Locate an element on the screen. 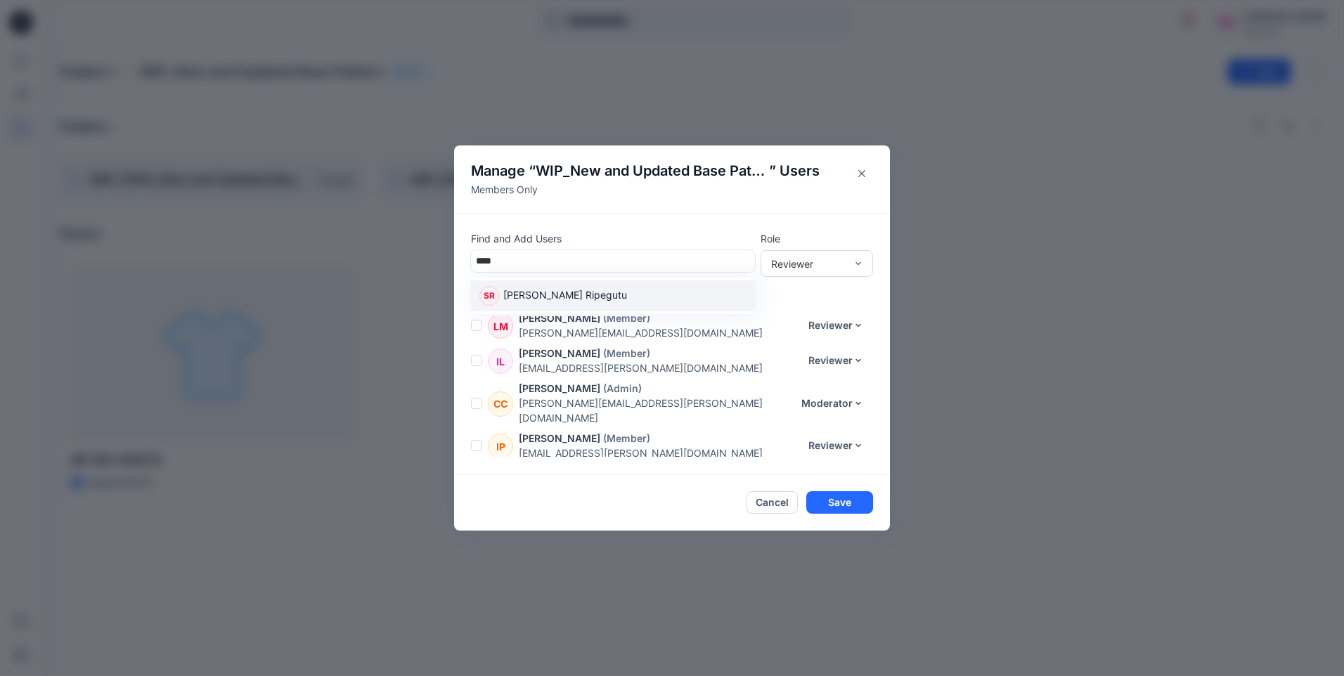 Image resolution: width=1344 pixels, height=676 pixels. p: Role is located at coordinates (817, 238).